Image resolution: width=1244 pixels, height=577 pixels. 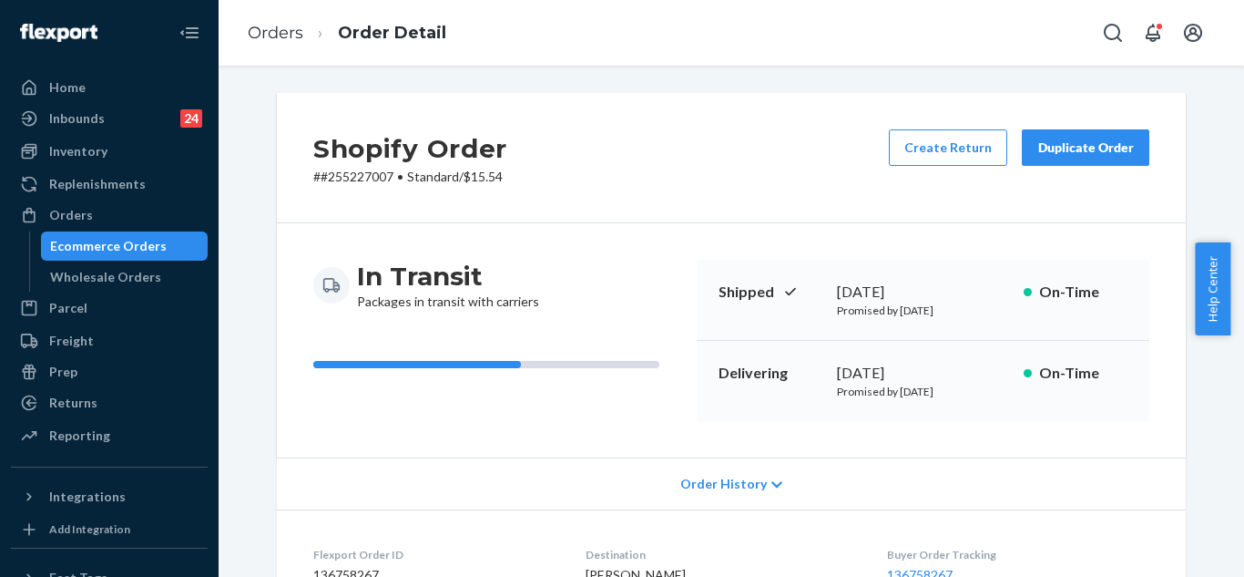 What do you see at coordinates (722, 554) in the screenshot?
I see `dt: Destination` at bounding box center [722, 554].